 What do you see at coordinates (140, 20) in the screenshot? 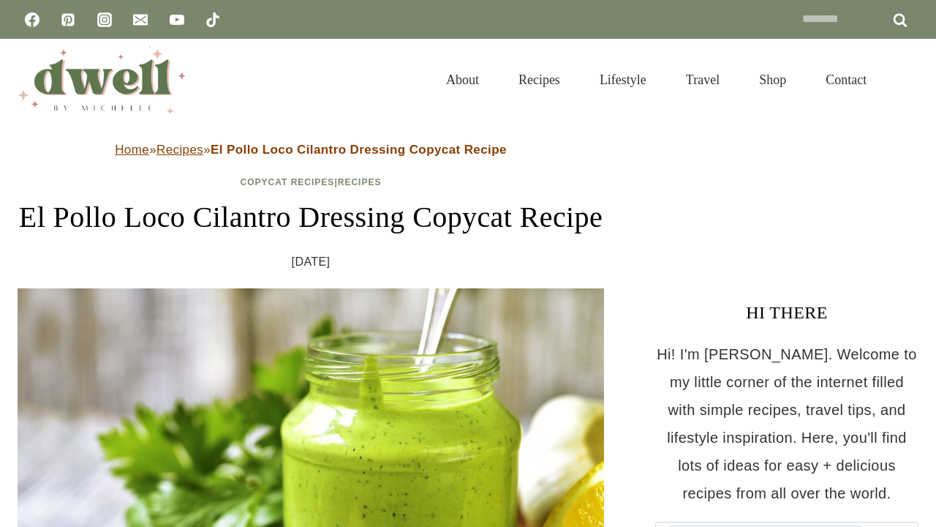
I see `a: Email` at bounding box center [140, 20].